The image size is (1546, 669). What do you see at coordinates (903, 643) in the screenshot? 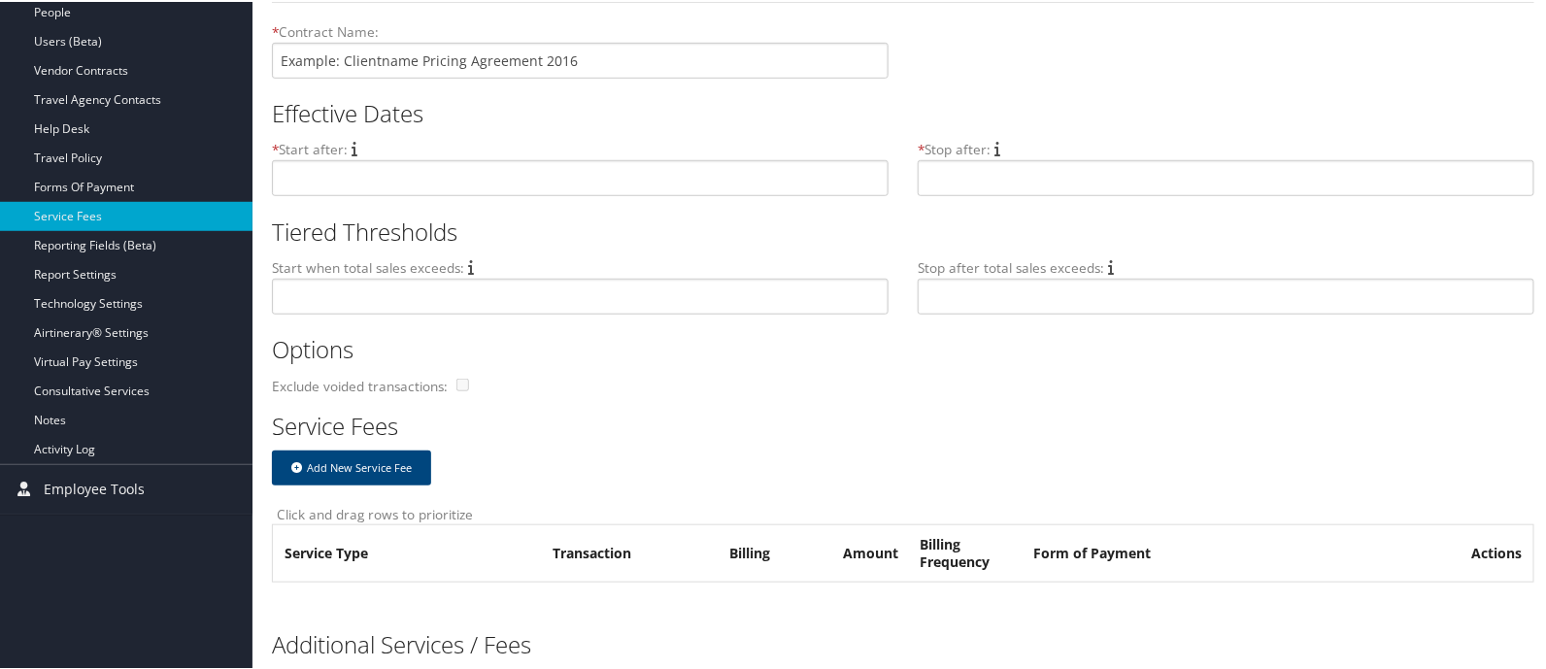
I see `h2: Additional Services / Fees` at bounding box center [903, 643].